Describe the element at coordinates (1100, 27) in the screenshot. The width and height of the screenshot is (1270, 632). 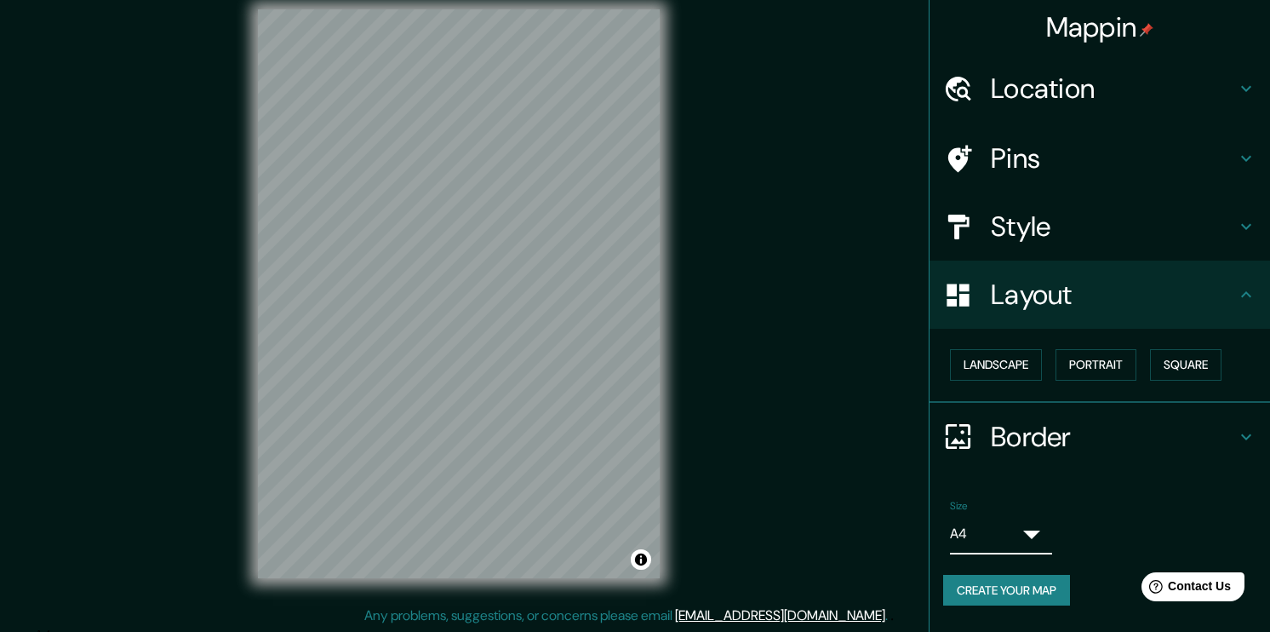
I see `h4: Mappin` at that location.